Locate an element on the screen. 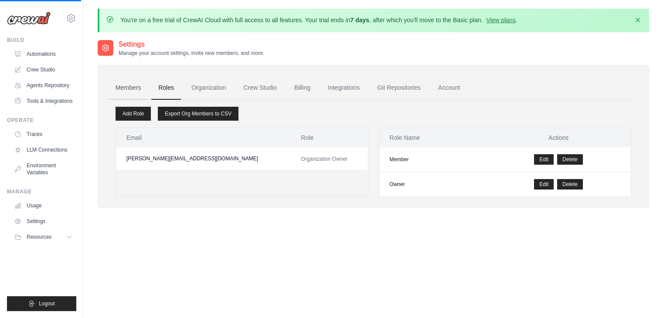 This screenshot has width=663, height=318. a: Agents Repository is located at coordinates (43, 85).